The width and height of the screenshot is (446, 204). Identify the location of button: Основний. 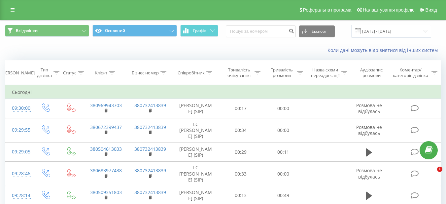
(134, 31).